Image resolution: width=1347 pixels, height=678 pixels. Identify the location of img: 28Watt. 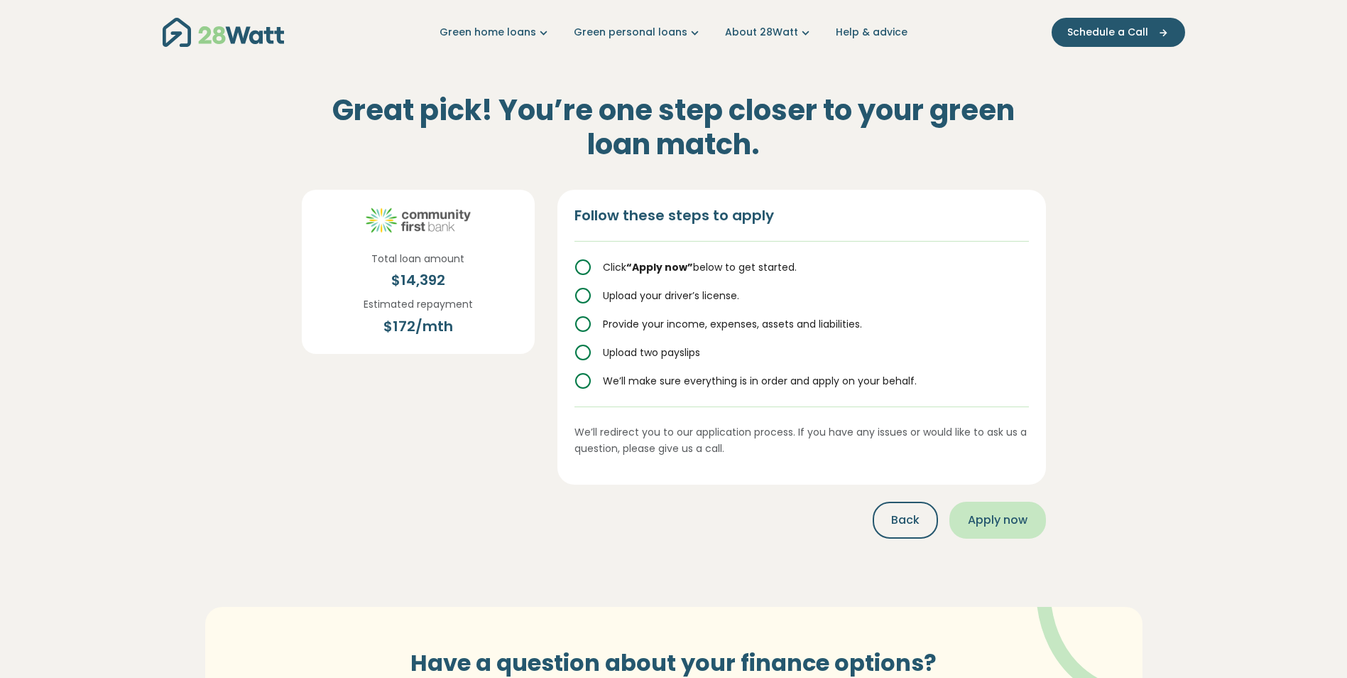
(223, 32).